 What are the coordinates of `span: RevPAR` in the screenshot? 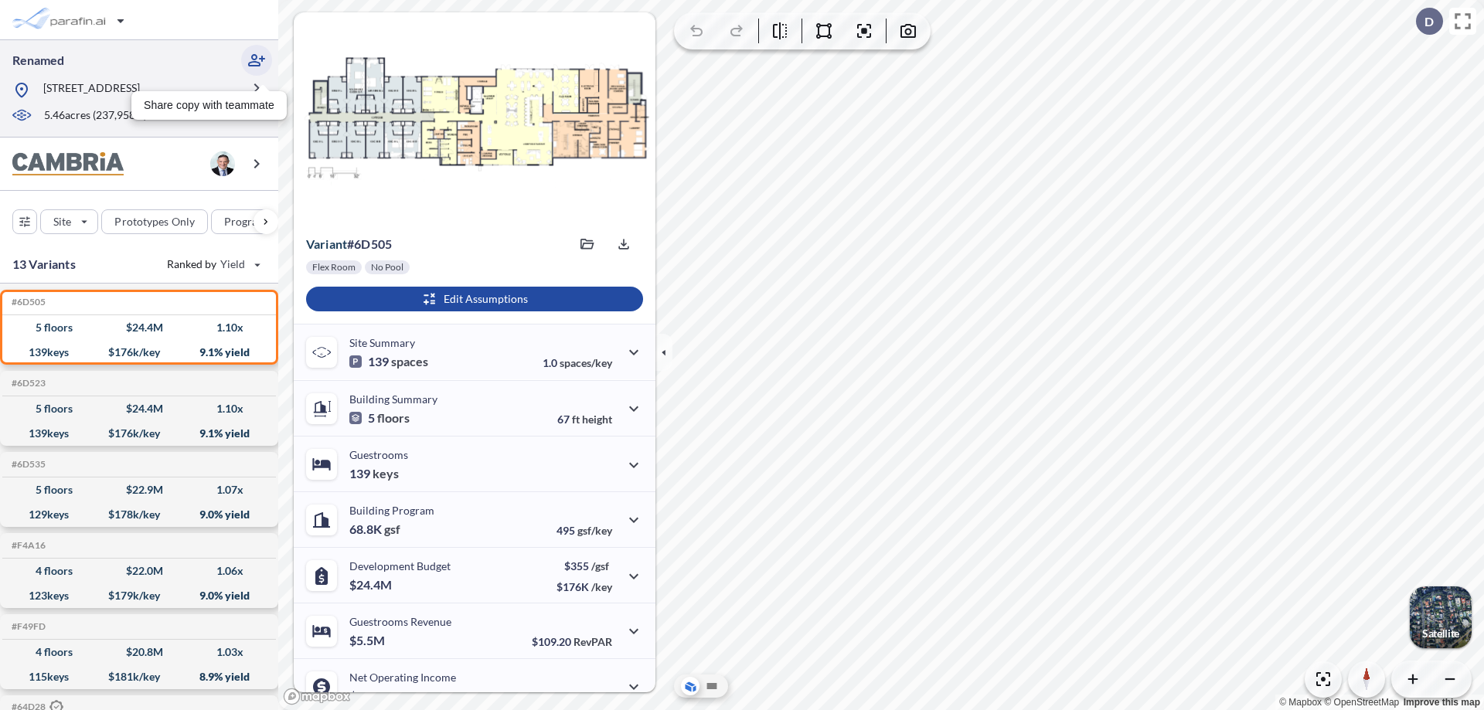 It's located at (593, 642).